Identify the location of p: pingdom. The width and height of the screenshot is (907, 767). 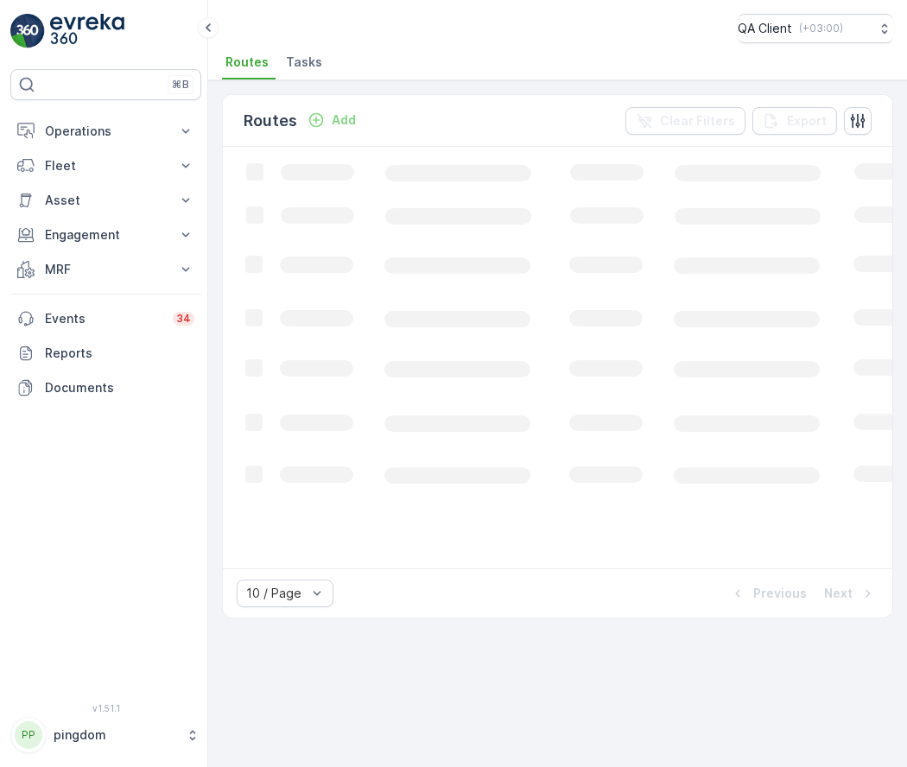
(115, 735).